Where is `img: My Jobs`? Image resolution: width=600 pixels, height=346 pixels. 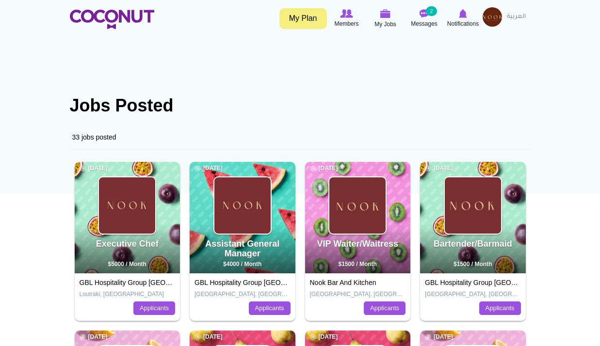 img: My Jobs is located at coordinates (386, 14).